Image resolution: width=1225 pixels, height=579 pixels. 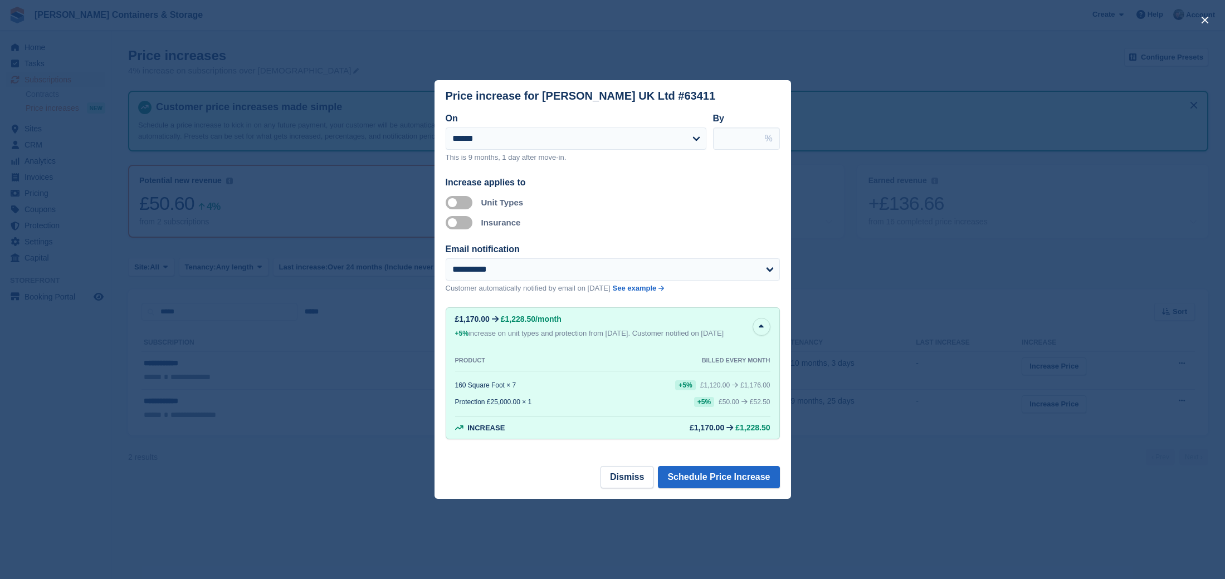 I want to click on div: £50.00, so click(x=729, y=402).